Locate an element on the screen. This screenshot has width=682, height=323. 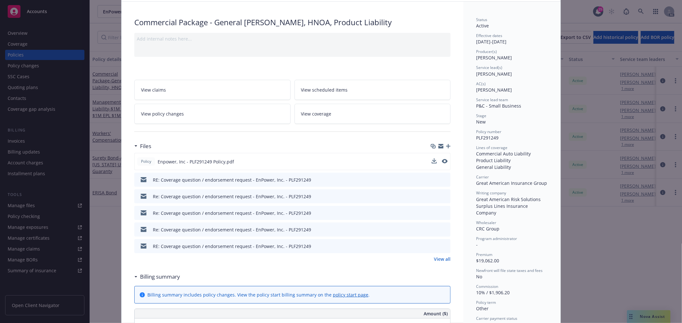
span: View coverage is located at coordinates (316, 114).